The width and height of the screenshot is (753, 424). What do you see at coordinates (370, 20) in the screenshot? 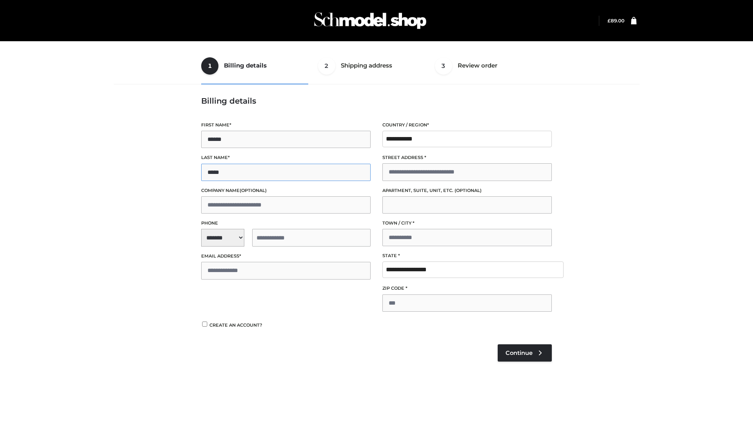
I see `img: Schmodel Admin 964` at bounding box center [370, 20].